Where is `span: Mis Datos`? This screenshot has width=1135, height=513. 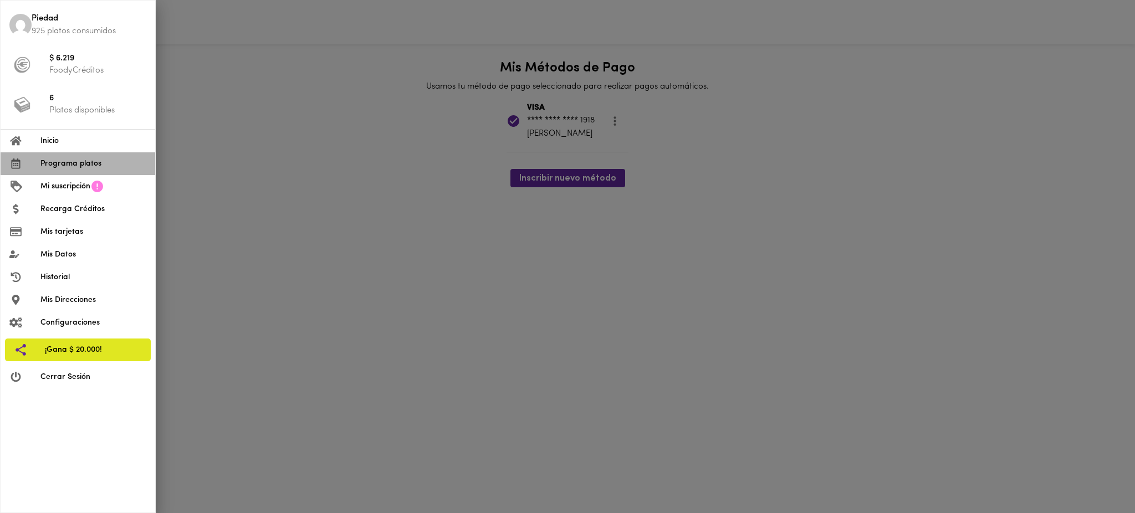 span: Mis Datos is located at coordinates (93, 254).